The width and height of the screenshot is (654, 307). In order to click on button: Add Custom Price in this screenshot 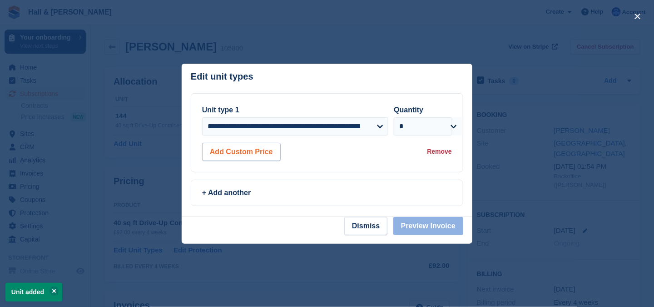, I will do `click(241, 152)`.